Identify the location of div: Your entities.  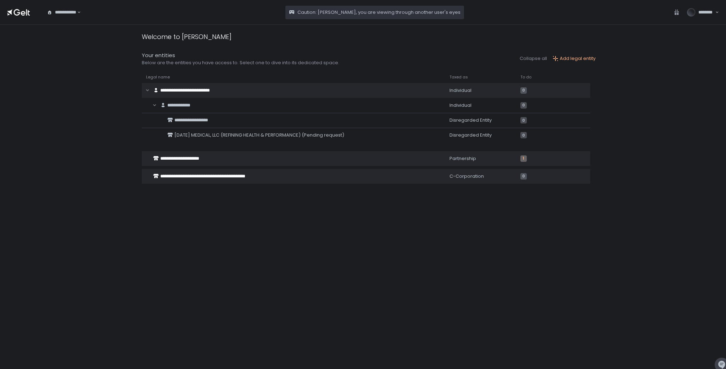
(241, 55).